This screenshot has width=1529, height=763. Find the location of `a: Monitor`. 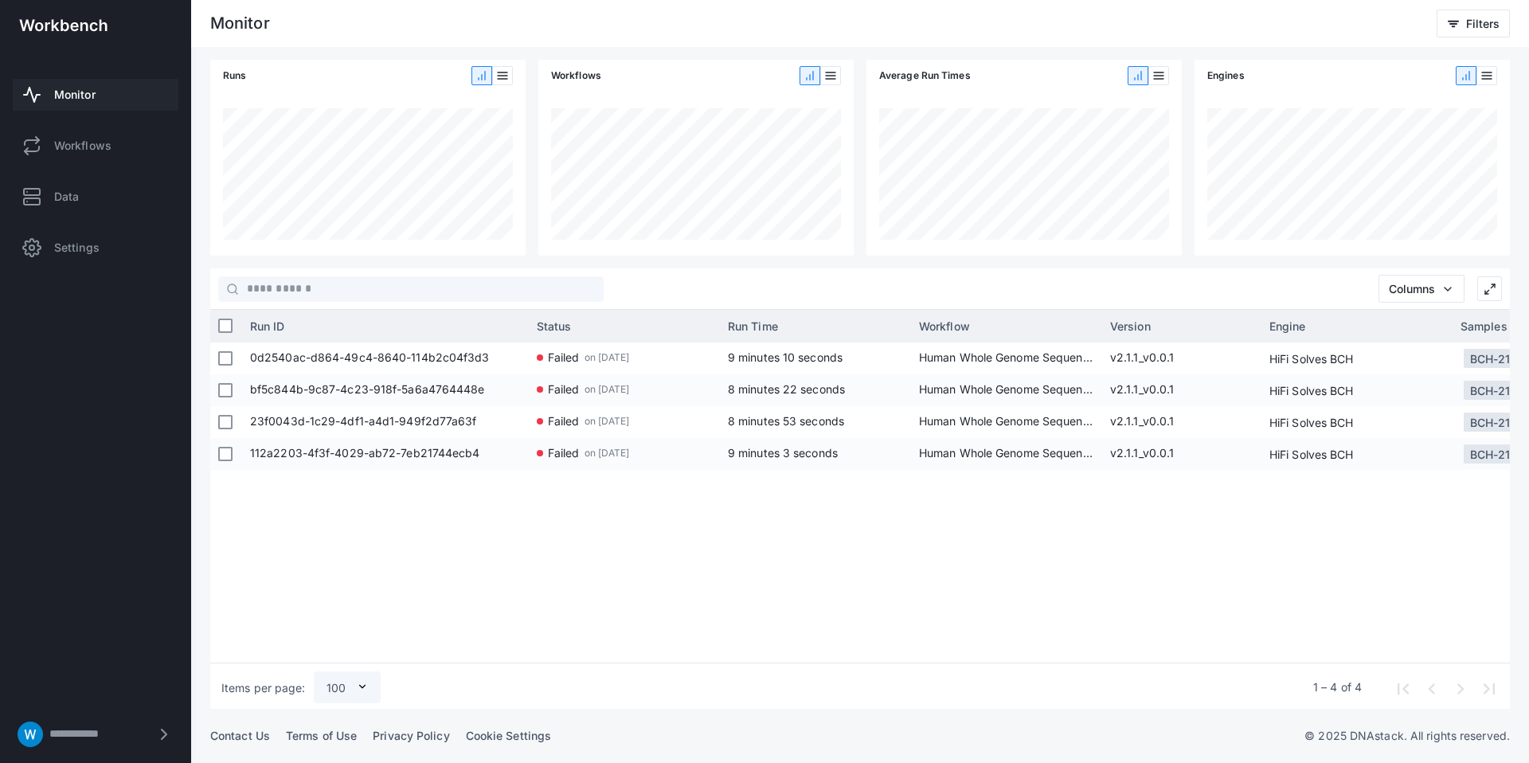

a: Monitor is located at coordinates (96, 95).